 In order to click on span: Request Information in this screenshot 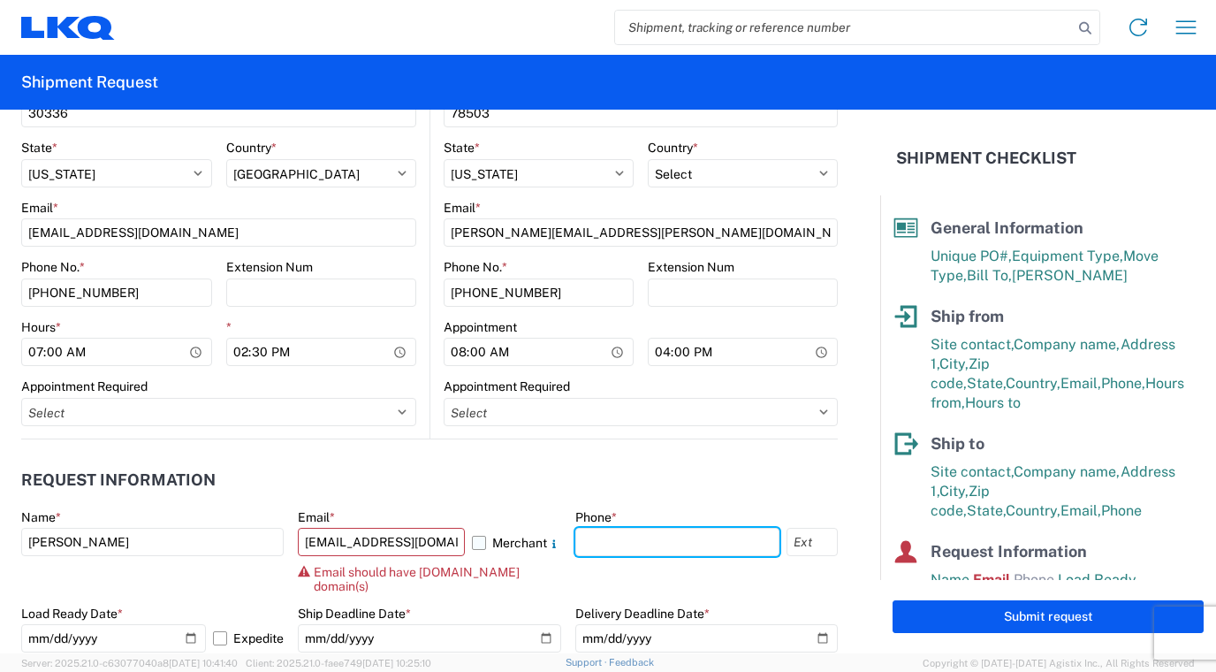, I will do `click(1008, 551)`.